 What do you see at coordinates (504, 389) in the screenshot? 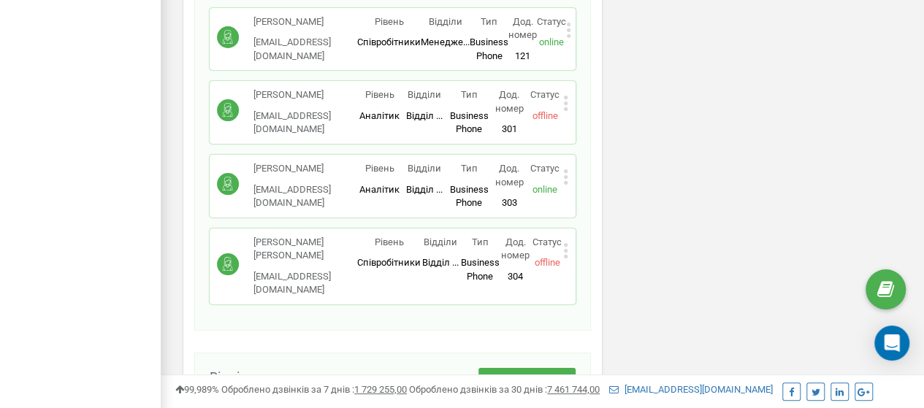
I see `span: Оброблено дзвінків за 30 днів :` at bounding box center [504, 389].